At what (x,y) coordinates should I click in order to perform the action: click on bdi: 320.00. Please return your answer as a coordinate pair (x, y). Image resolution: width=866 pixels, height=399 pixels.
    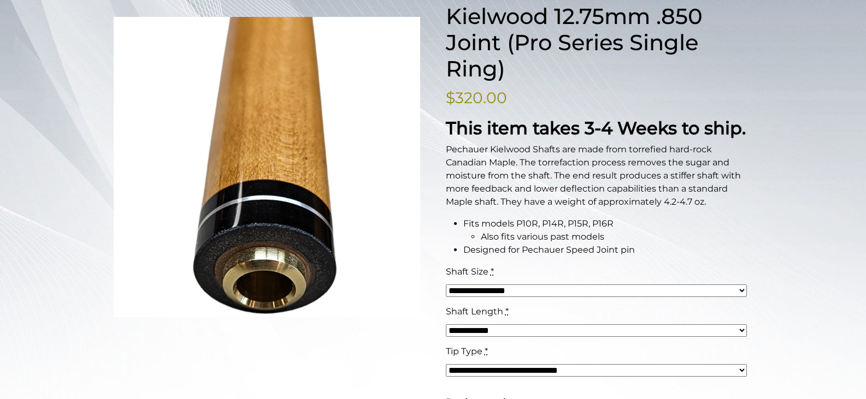
    Looking at the image, I should click on (476, 98).